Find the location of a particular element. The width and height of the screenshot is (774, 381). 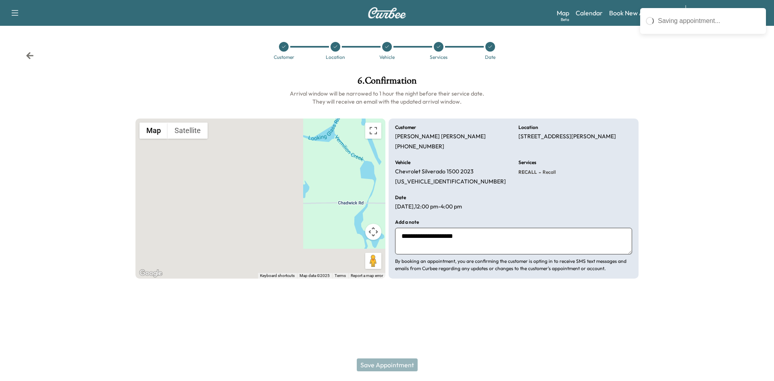

button: Show satellite imagery is located at coordinates (187, 131).